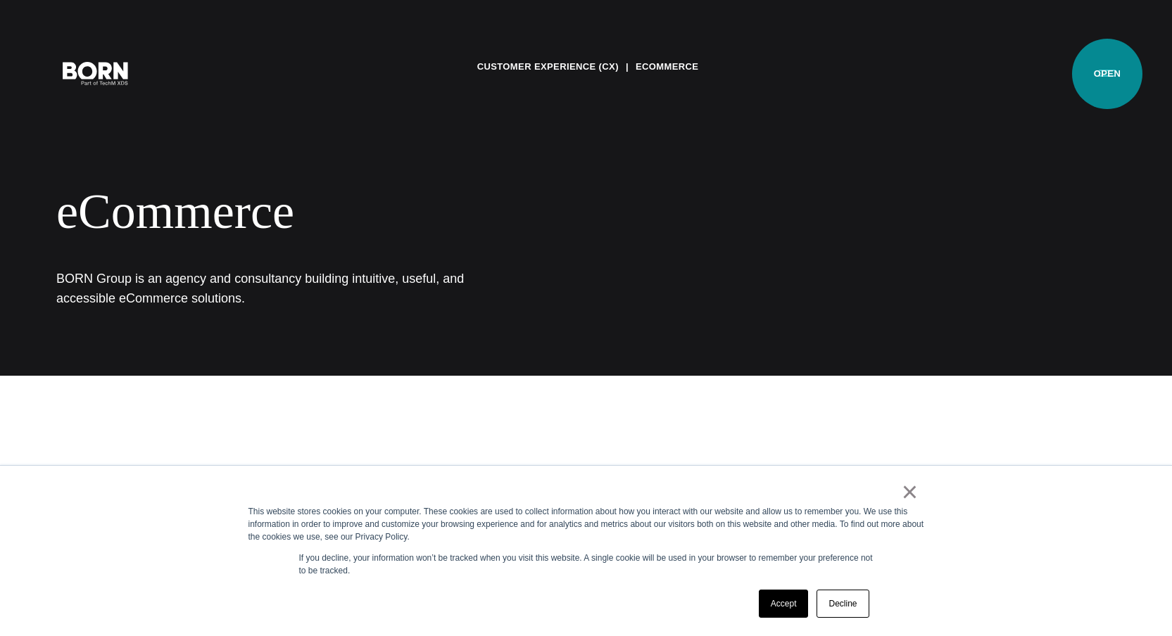 This screenshot has height=636, width=1172. I want to click on a: eCommerce, so click(666, 67).